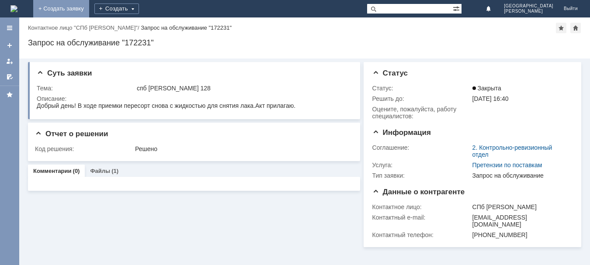 The image size is (590, 265). Describe the element at coordinates (241, 149) in the screenshot. I see `div: Решено` at that location.